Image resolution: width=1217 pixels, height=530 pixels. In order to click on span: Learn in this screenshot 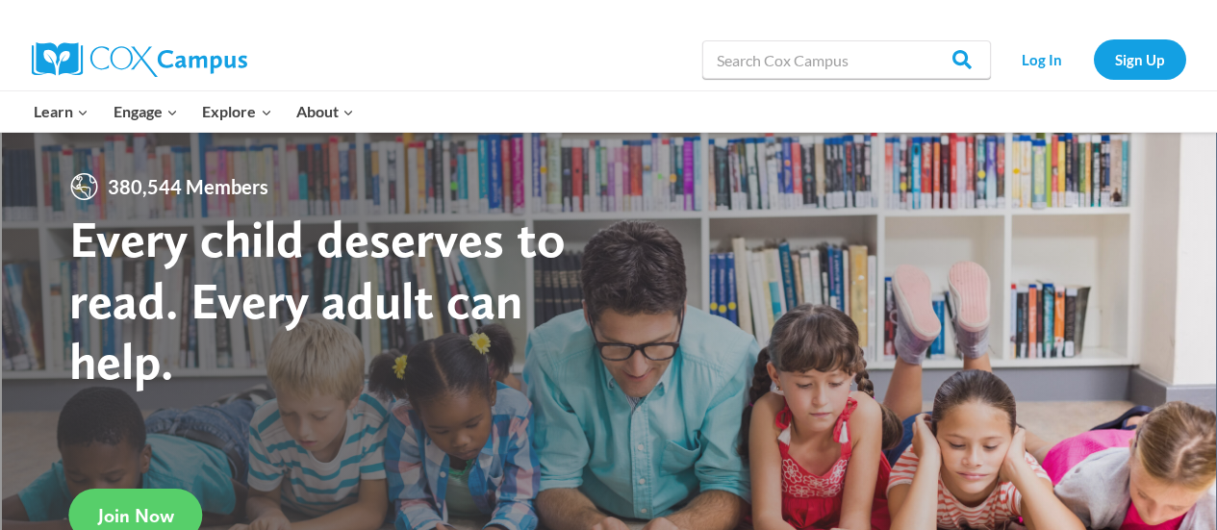, I will do `click(61, 112)`.